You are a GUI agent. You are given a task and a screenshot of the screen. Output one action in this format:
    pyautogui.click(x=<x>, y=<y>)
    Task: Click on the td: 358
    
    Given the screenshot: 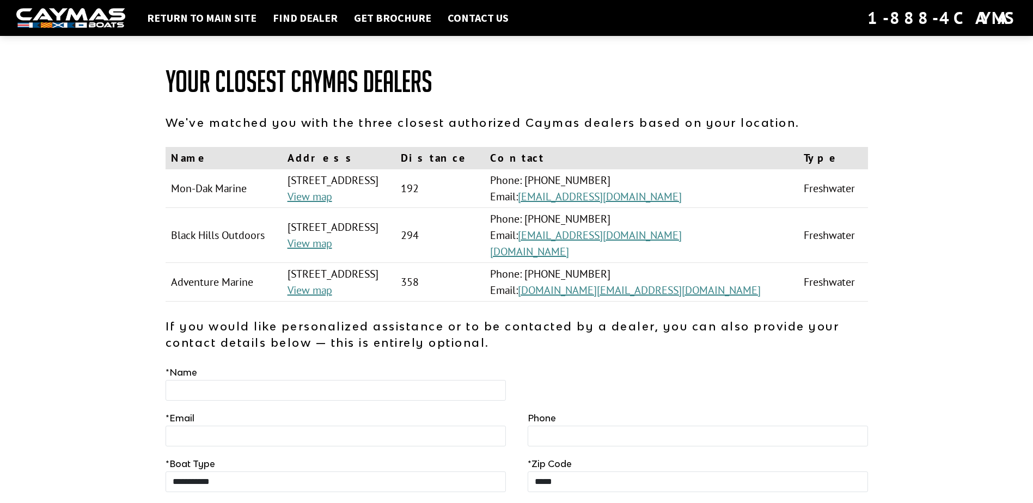 What is the action you would take?
    pyautogui.click(x=440, y=282)
    